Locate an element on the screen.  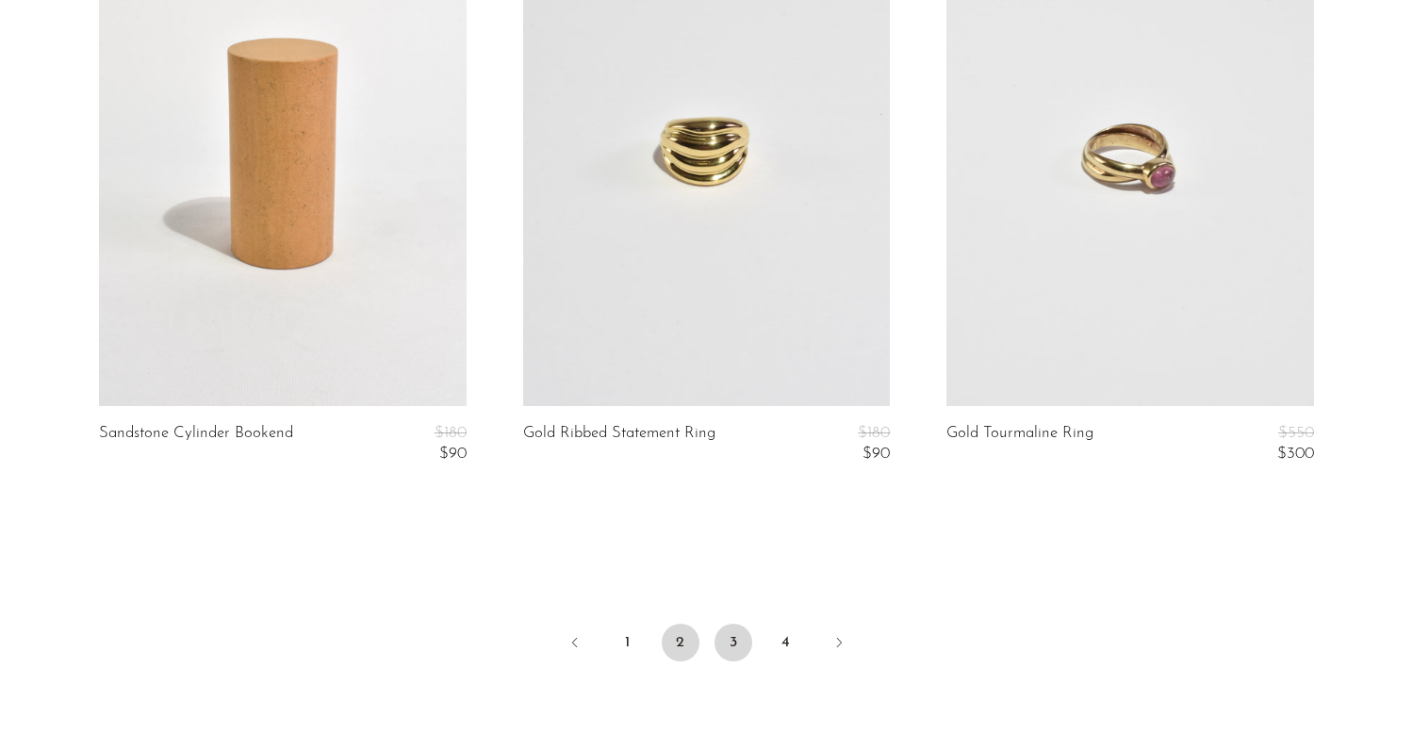
a: Gold Ribbed Statement Ring is located at coordinates (619, 444).